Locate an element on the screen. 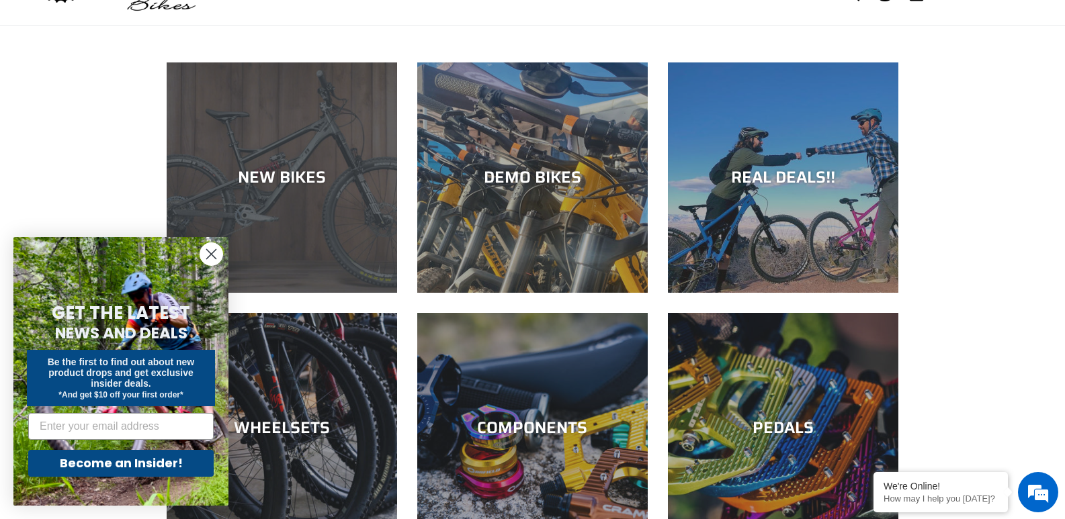 Image resolution: width=1065 pixels, height=519 pixels. div: We're Online! is located at coordinates (940, 486).